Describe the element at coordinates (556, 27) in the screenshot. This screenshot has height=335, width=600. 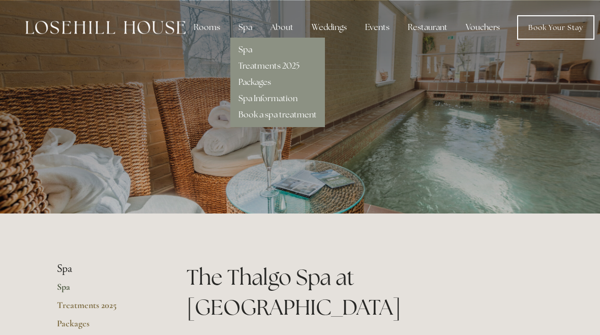
I see `a: Book Your Stay` at that location.